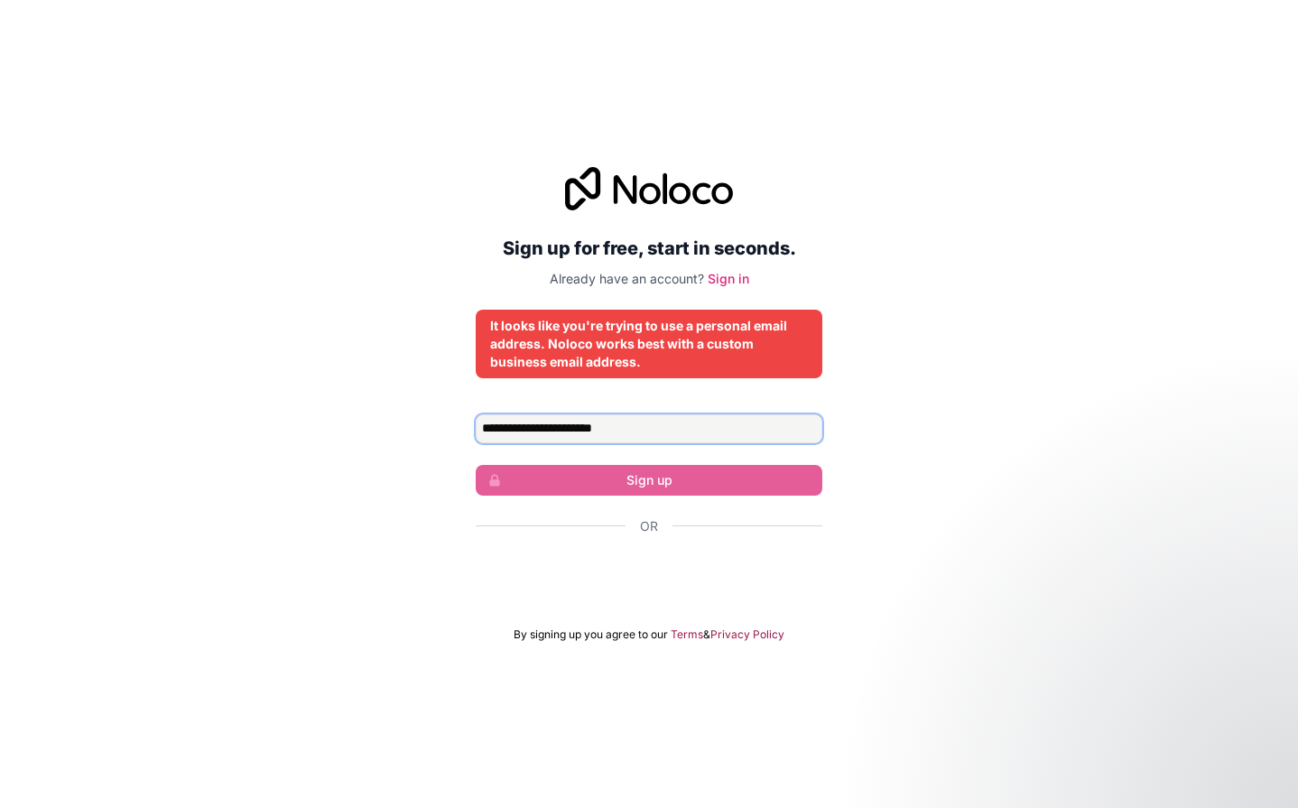 The height and width of the screenshot is (808, 1298). Describe the element at coordinates (649, 480) in the screenshot. I see `button: Sign up` at that location.